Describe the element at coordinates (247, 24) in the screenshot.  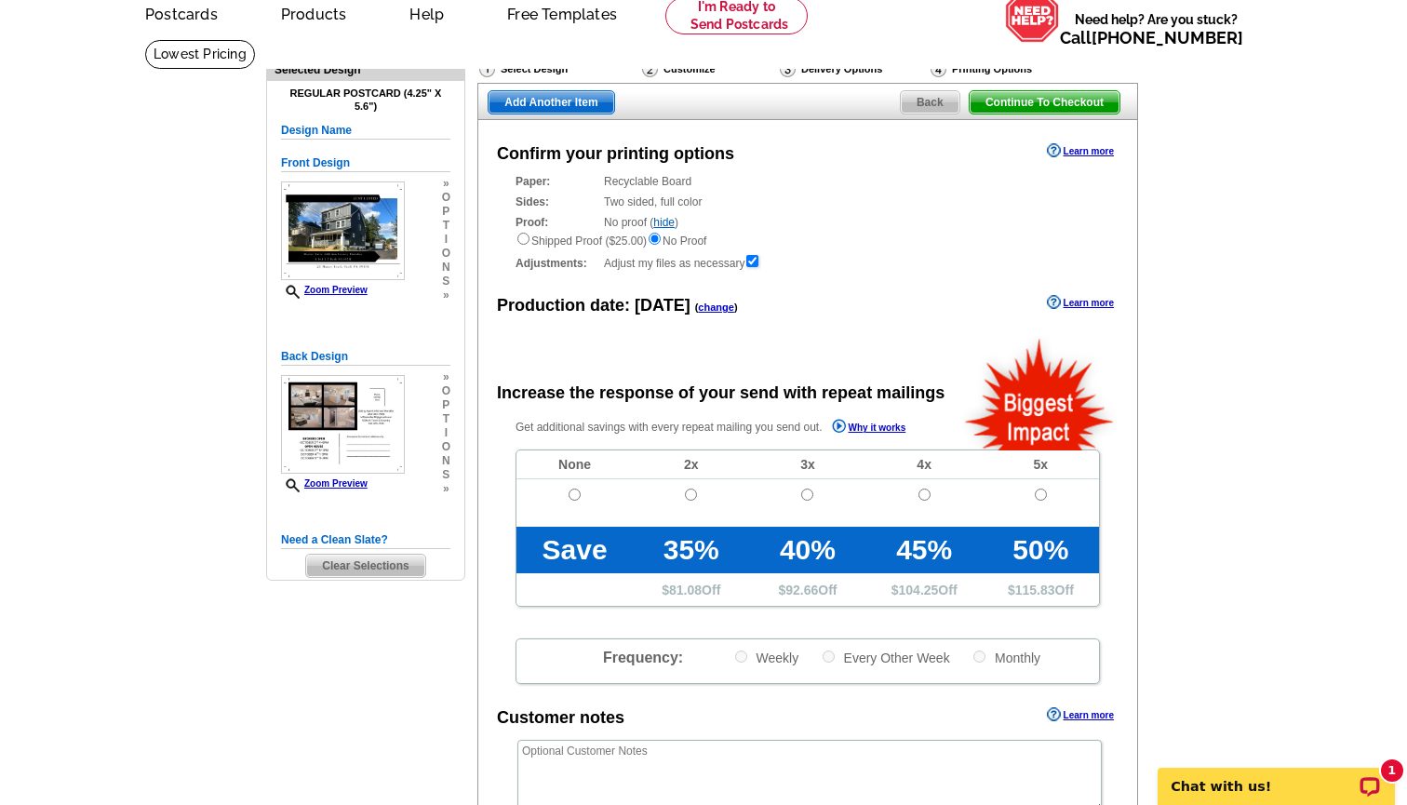
I see `div: New messages notification` at that location.